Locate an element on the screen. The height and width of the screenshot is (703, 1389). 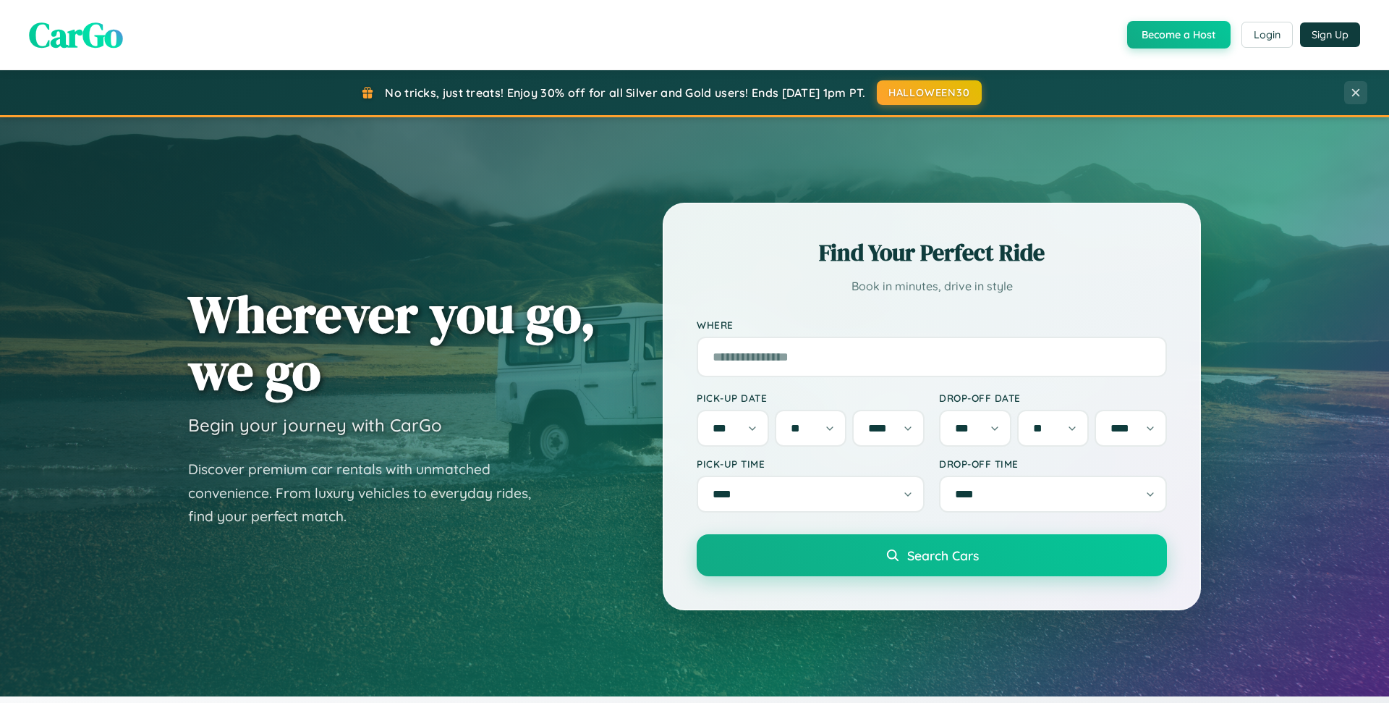
label: Pick-up Date is located at coordinates (810, 397).